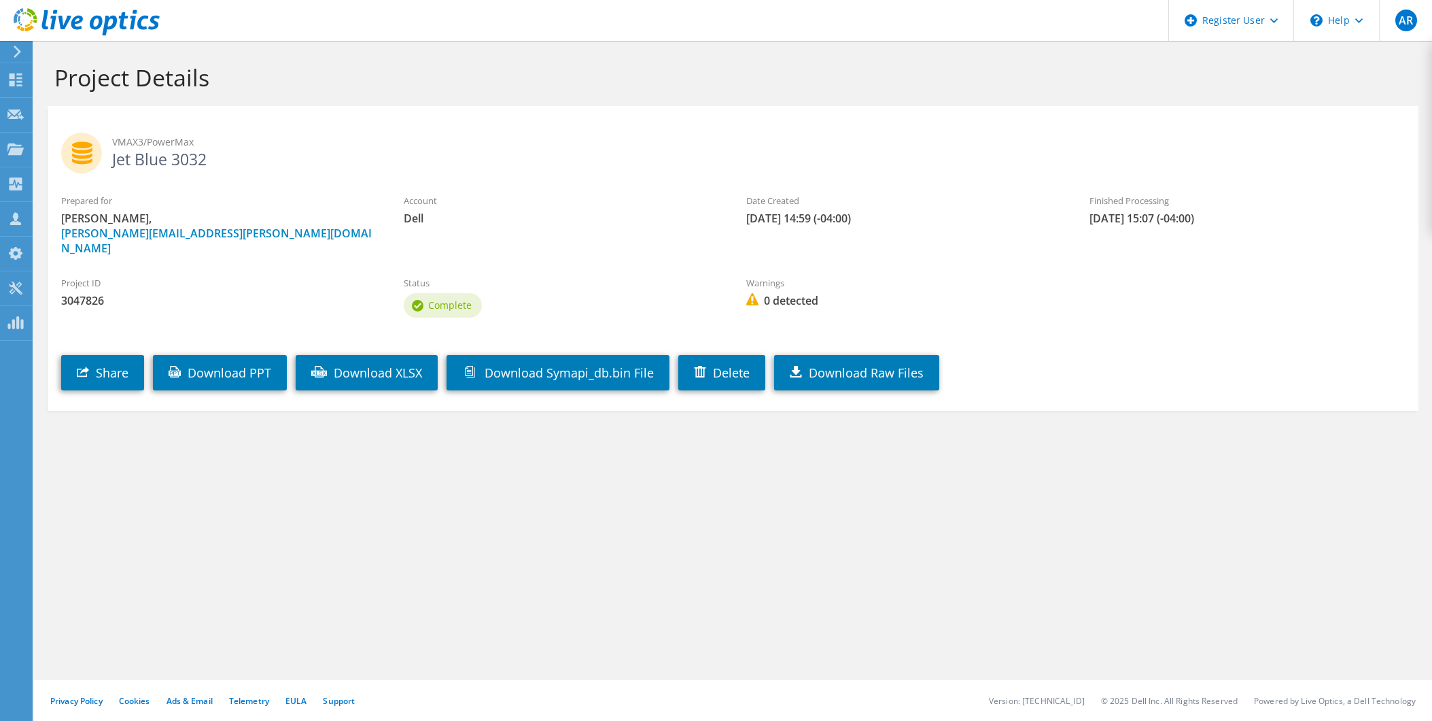 Image resolution: width=1432 pixels, height=721 pixels. What do you see at coordinates (904, 201) in the screenshot?
I see `label: Date Created` at bounding box center [904, 201].